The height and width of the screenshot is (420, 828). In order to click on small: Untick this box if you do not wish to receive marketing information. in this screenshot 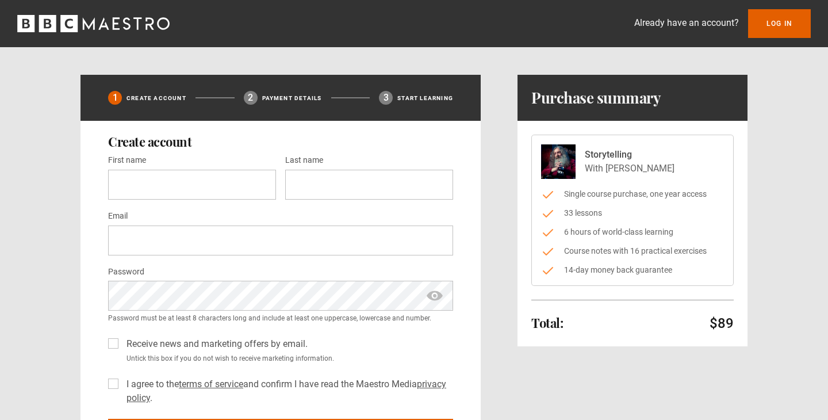, I will do `click(287, 358)`.